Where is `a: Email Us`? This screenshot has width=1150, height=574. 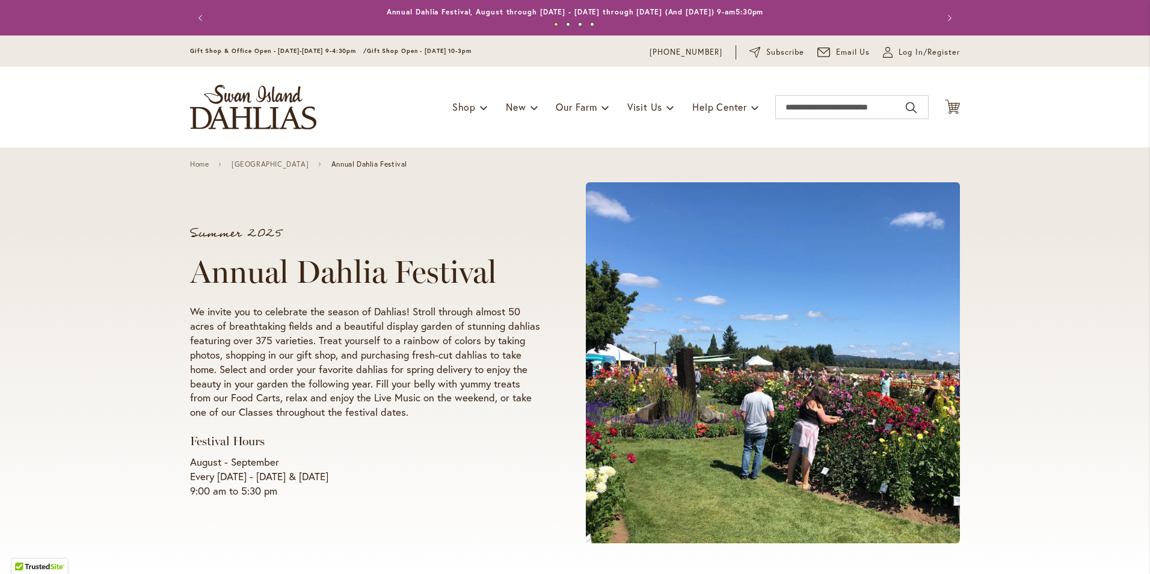
a: Email Us is located at coordinates (844, 52).